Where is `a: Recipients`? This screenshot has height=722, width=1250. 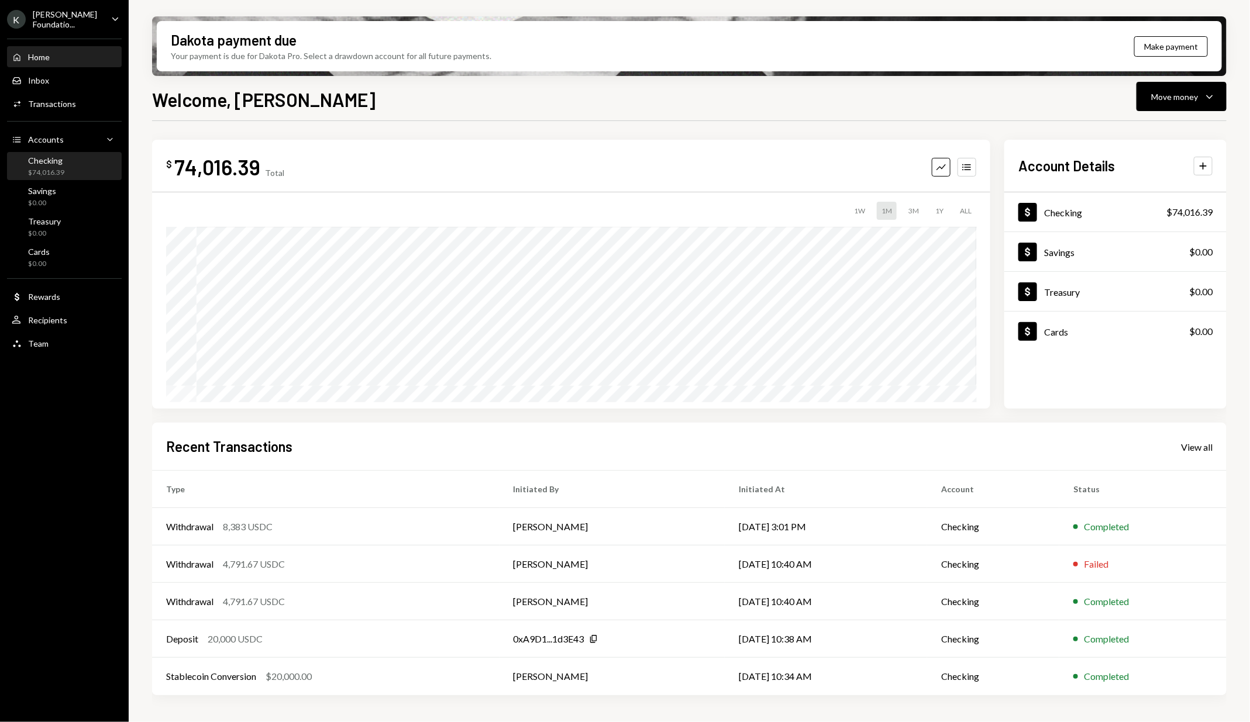 a: Recipients is located at coordinates (64, 320).